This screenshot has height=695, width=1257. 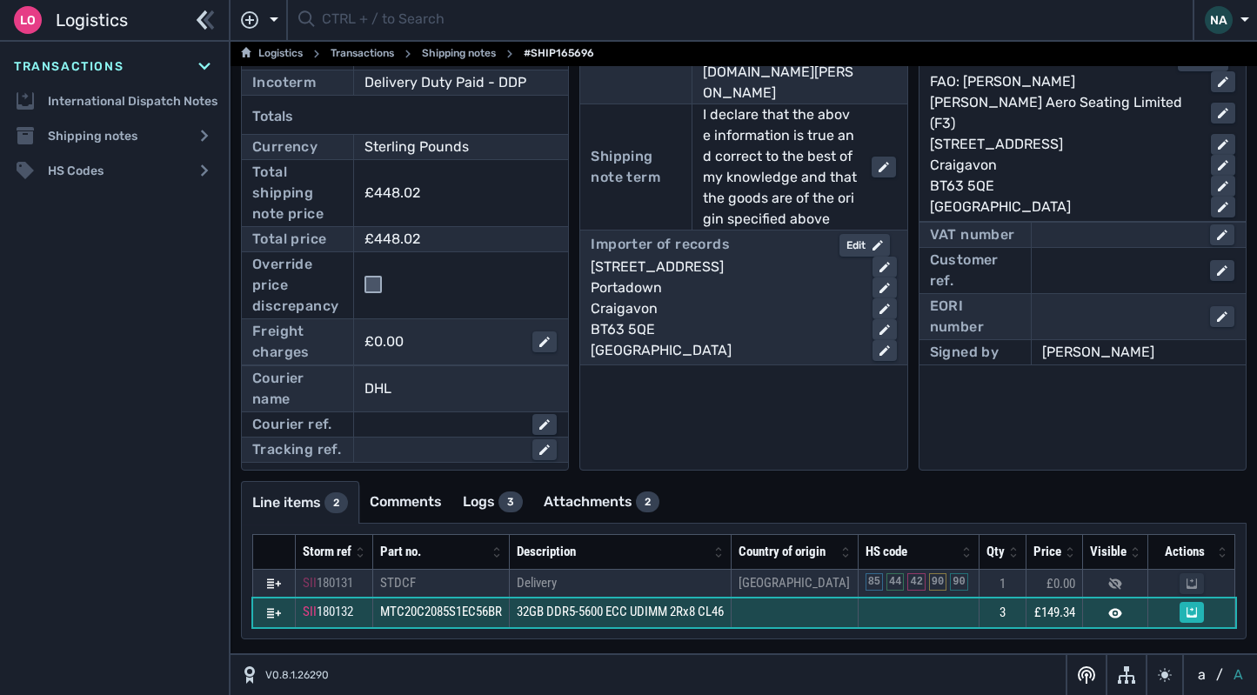 I want to click on span: £0.00, so click(x=1060, y=584).